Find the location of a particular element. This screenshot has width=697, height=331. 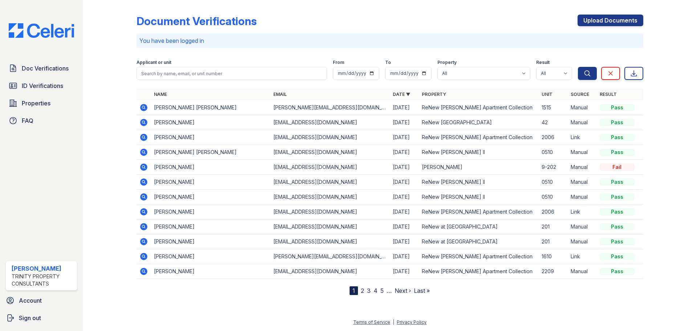

span: Account is located at coordinates (30, 300).